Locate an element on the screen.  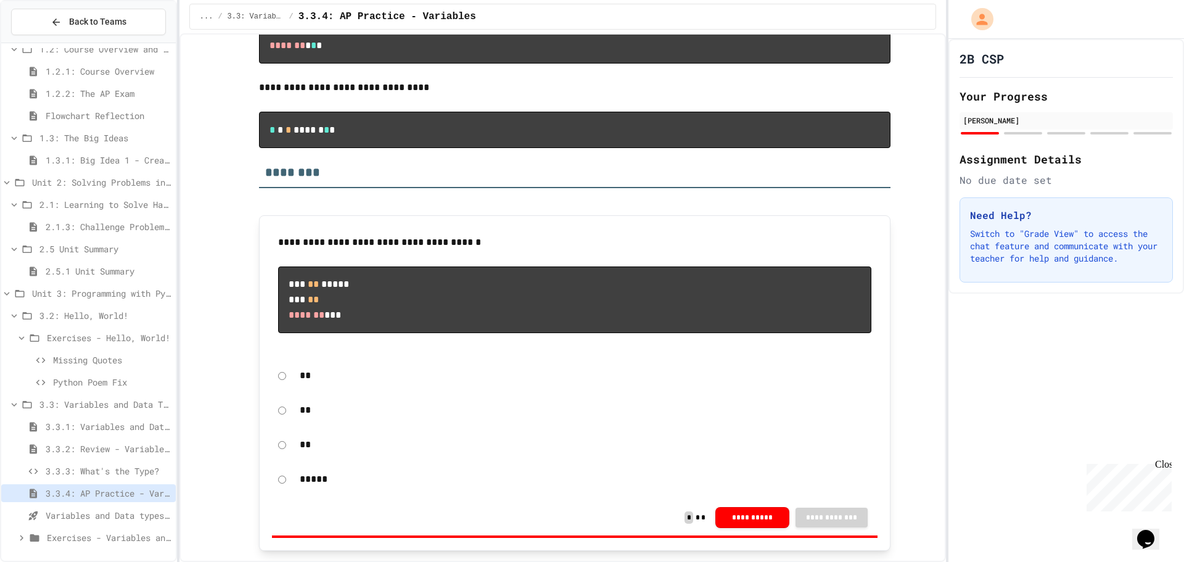
span: 2.5.1 Unit Summary is located at coordinates (108, 271).